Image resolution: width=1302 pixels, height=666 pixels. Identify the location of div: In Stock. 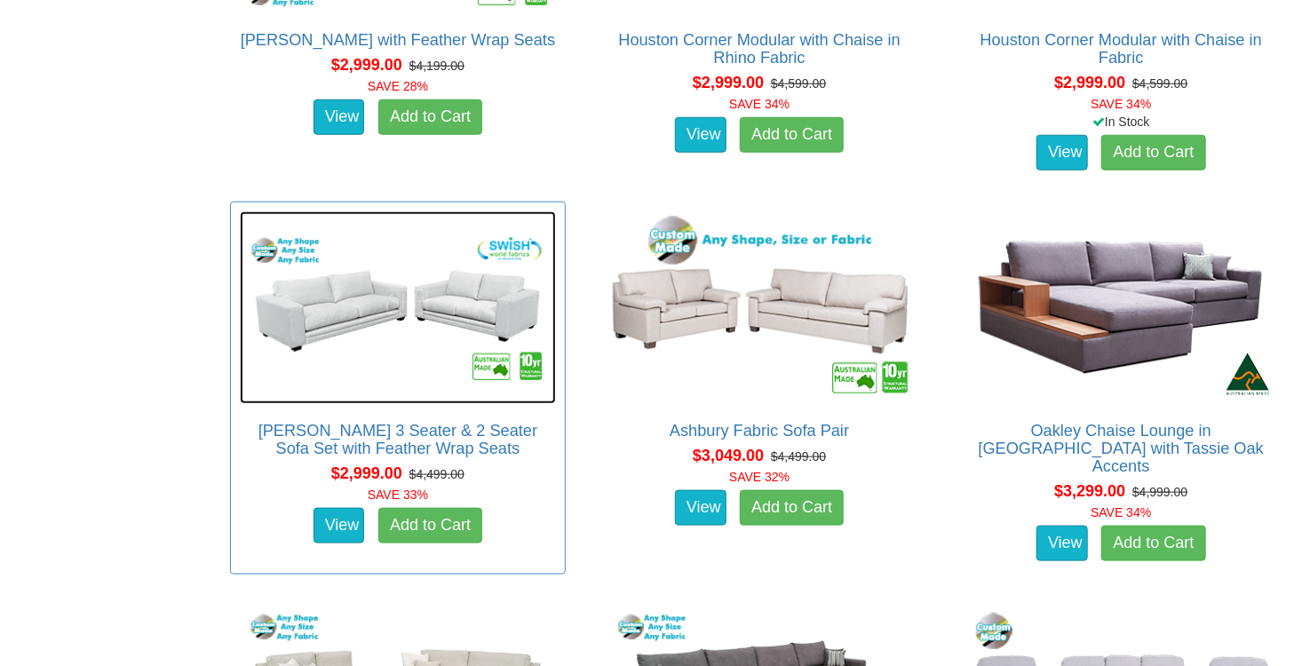
(1121, 122).